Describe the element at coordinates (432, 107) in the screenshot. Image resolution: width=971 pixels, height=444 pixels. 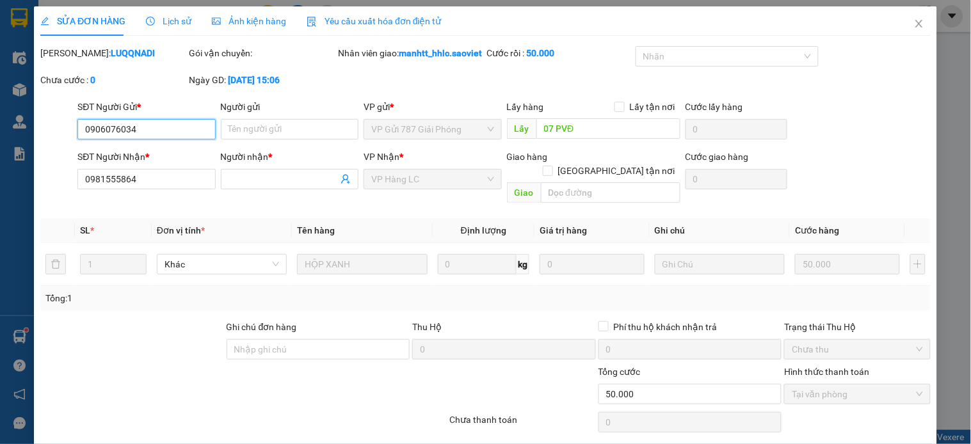
I see `div: VP gửi` at that location.